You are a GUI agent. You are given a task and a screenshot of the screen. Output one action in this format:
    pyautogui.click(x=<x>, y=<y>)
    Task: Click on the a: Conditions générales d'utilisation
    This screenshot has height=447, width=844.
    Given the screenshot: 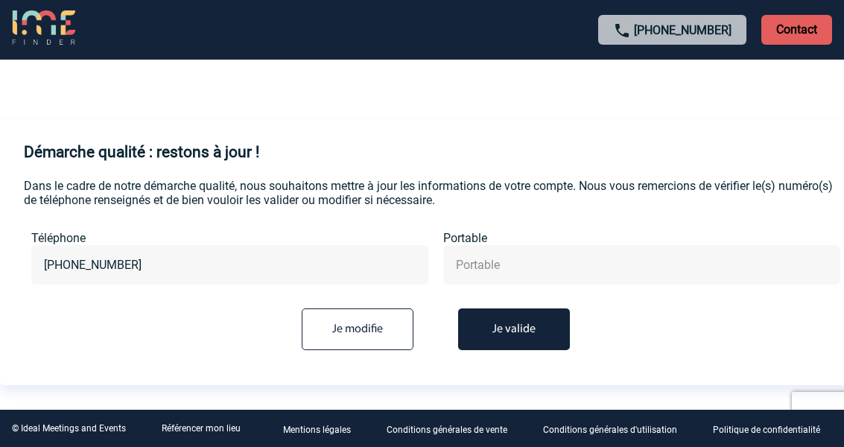 What is the action you would take?
    pyautogui.click(x=616, y=428)
    